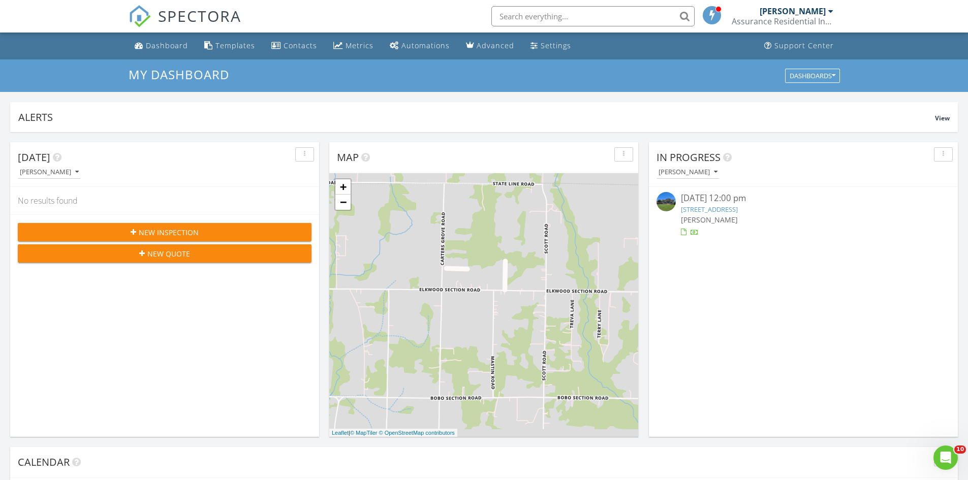 The height and width of the screenshot is (480, 968). What do you see at coordinates (495, 45) in the screenshot?
I see `div: Advanced` at bounding box center [495, 45].